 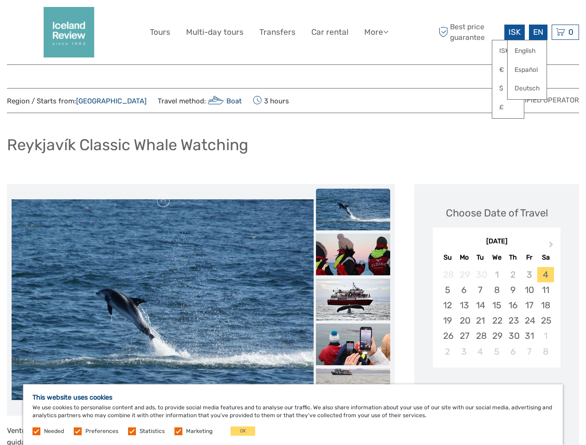 I want to click on span: 0, so click(x=570, y=32).